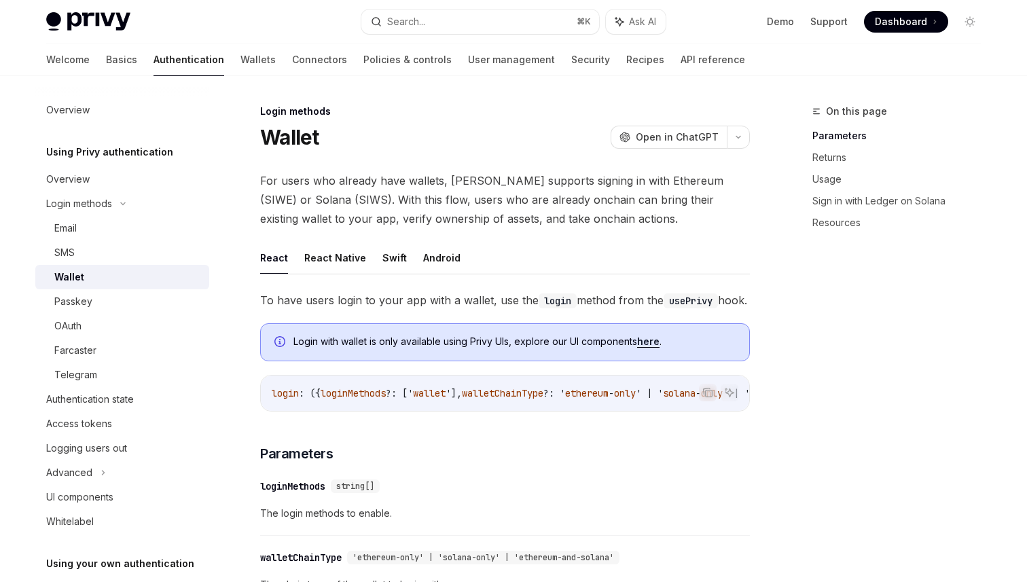 Image resolution: width=1027 pixels, height=582 pixels. Describe the element at coordinates (65, 253) in the screenshot. I see `div: SMS` at that location.